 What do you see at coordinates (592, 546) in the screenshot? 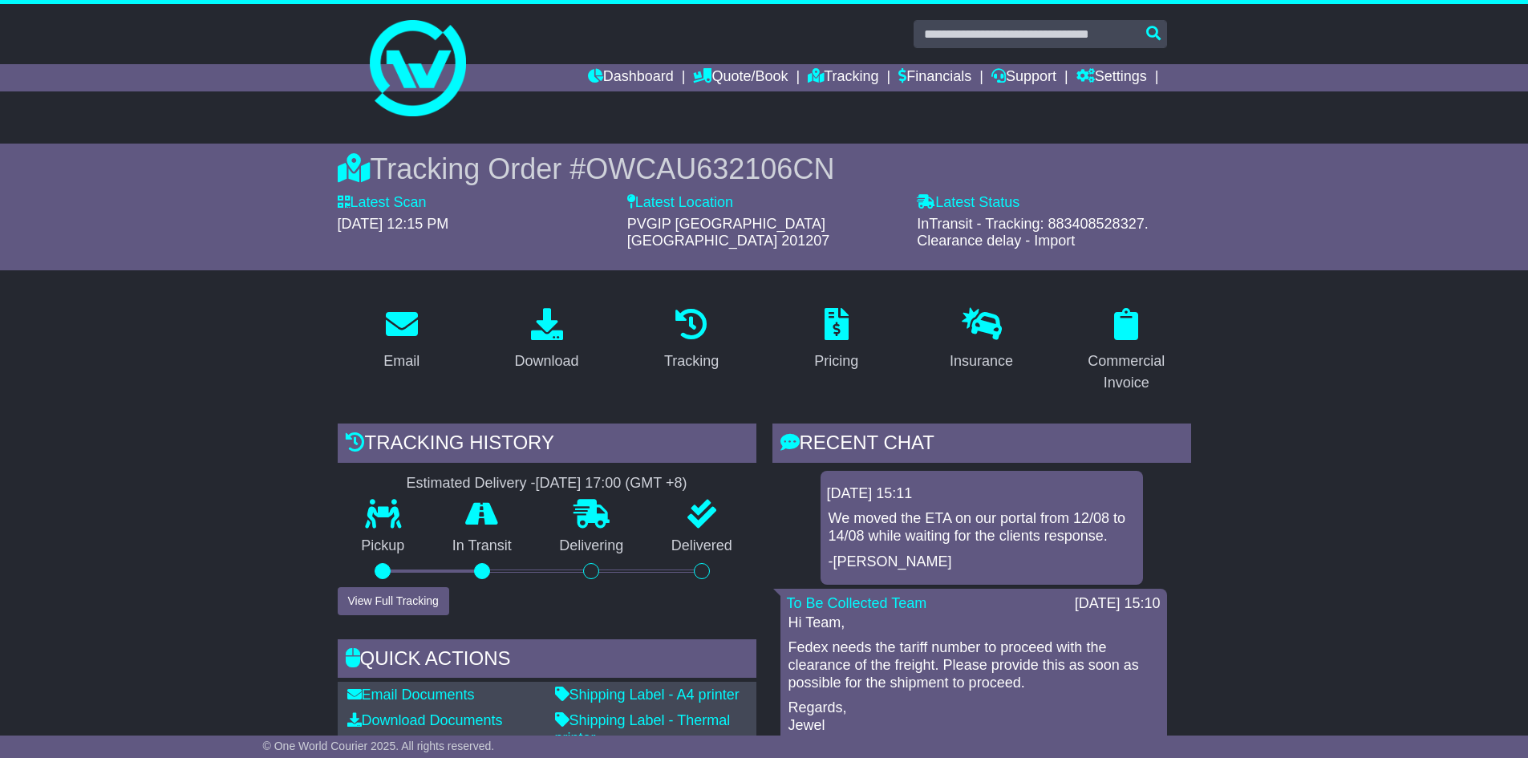
I see `p: Delivering` at bounding box center [592, 546].